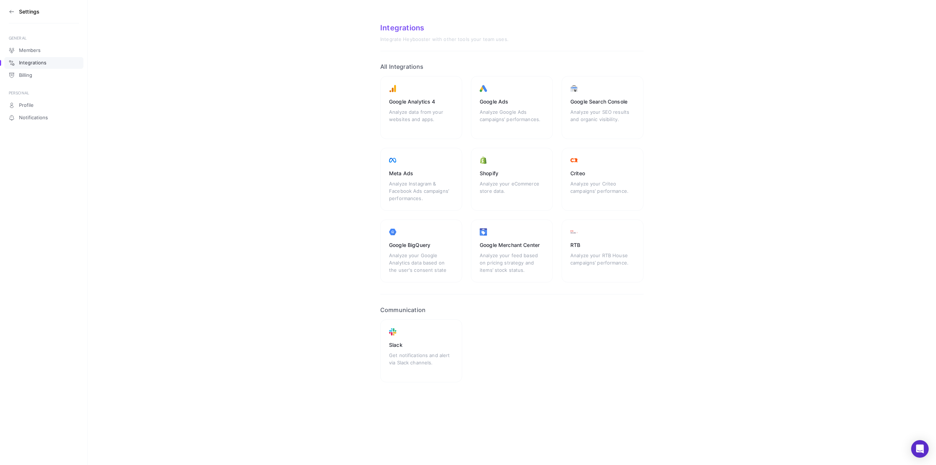 Image resolution: width=936 pixels, height=465 pixels. Describe the element at coordinates (602, 191) in the screenshot. I see `div: Analyze your Criteo campaigns’ performance.` at that location.